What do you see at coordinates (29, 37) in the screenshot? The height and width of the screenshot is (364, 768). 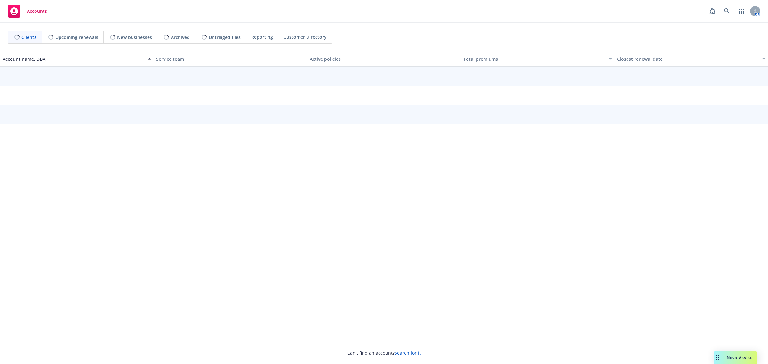 I see `span: Clients` at bounding box center [29, 37].